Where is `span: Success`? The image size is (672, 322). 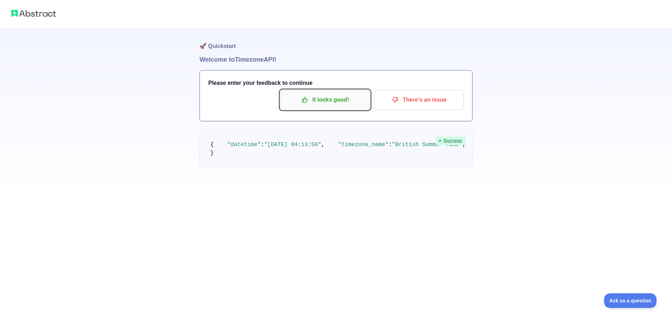
span: Success is located at coordinates (450, 141).